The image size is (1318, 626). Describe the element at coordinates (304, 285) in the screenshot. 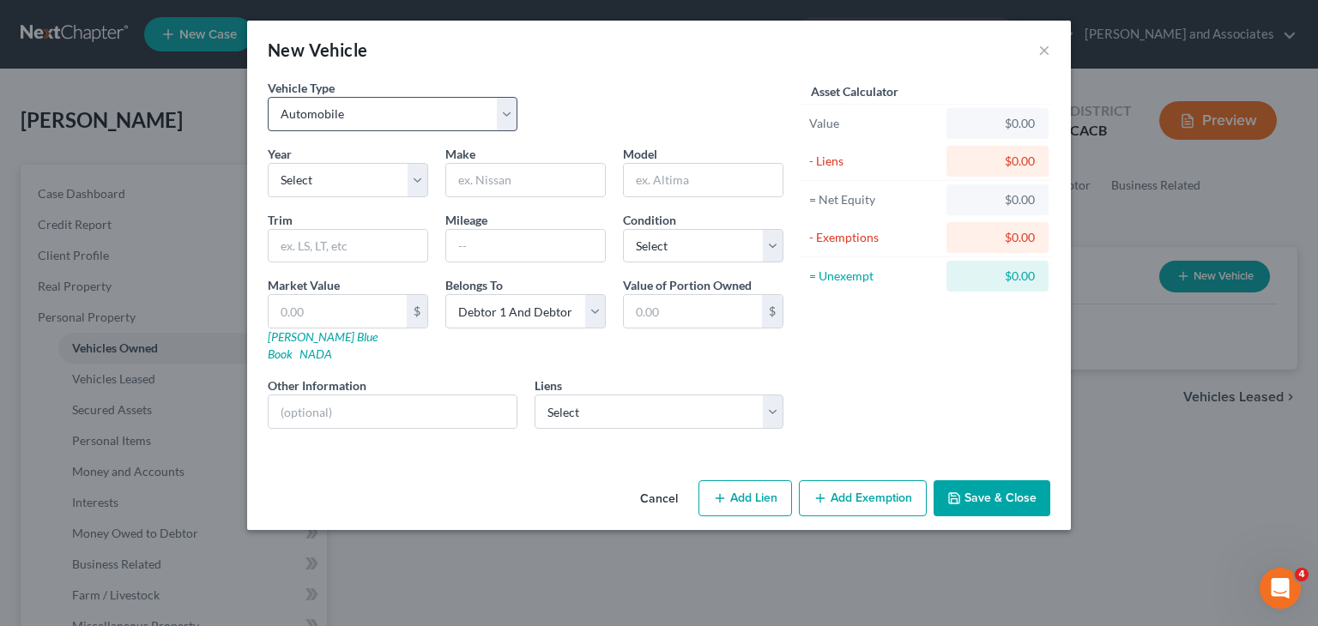

I see `label: Market Value` at that location.